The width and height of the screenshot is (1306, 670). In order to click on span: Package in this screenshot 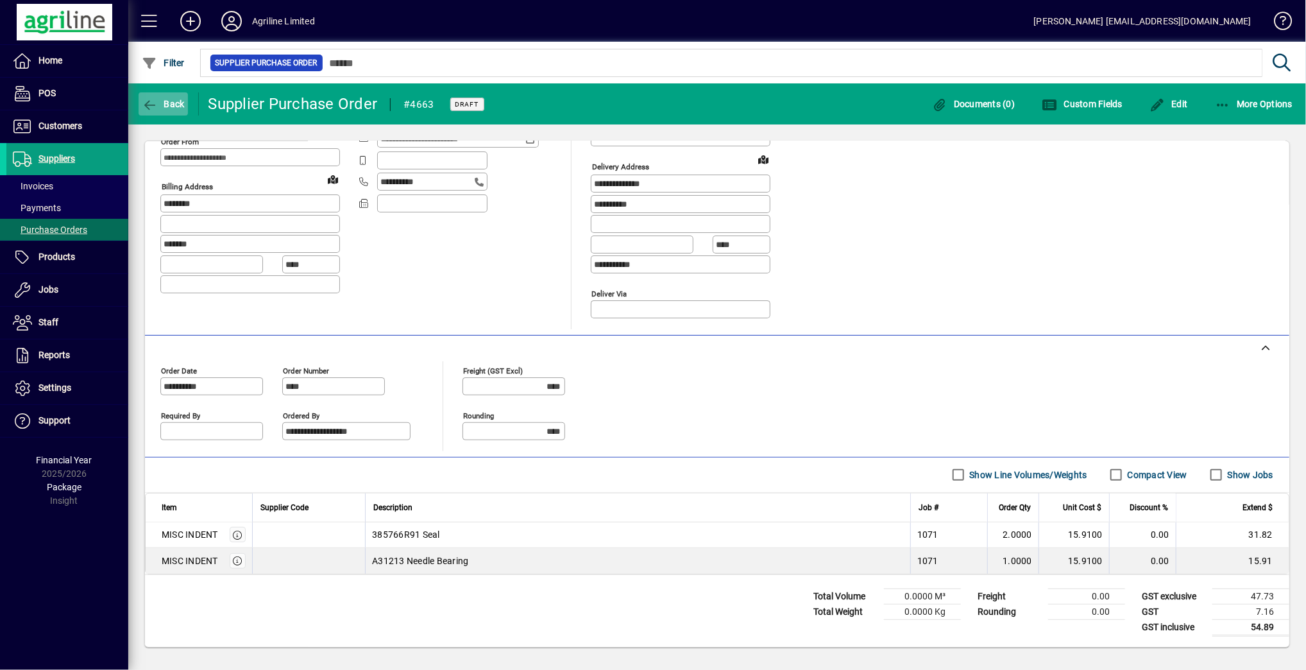, I will do `click(64, 487)`.